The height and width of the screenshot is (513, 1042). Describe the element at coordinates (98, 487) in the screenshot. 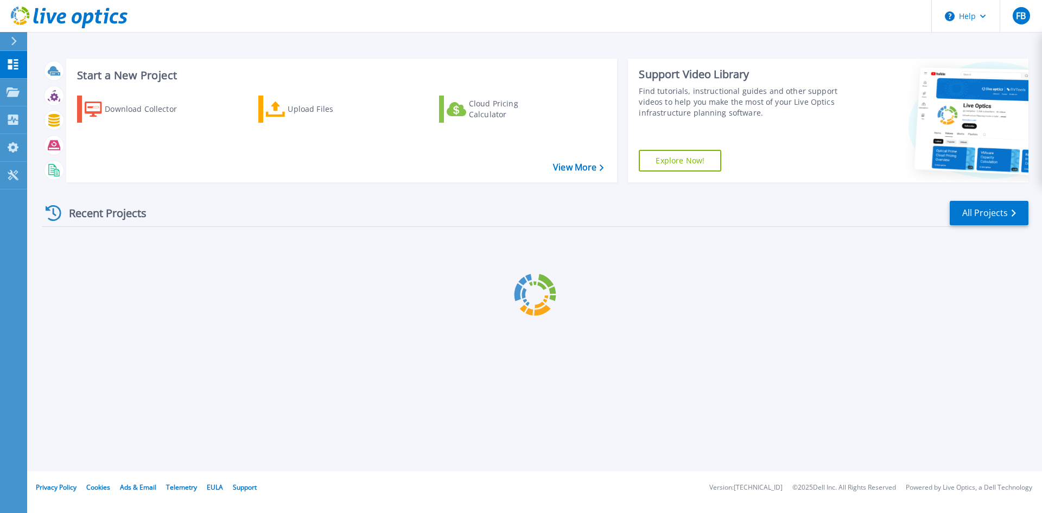

I see `a: Cookies` at that location.